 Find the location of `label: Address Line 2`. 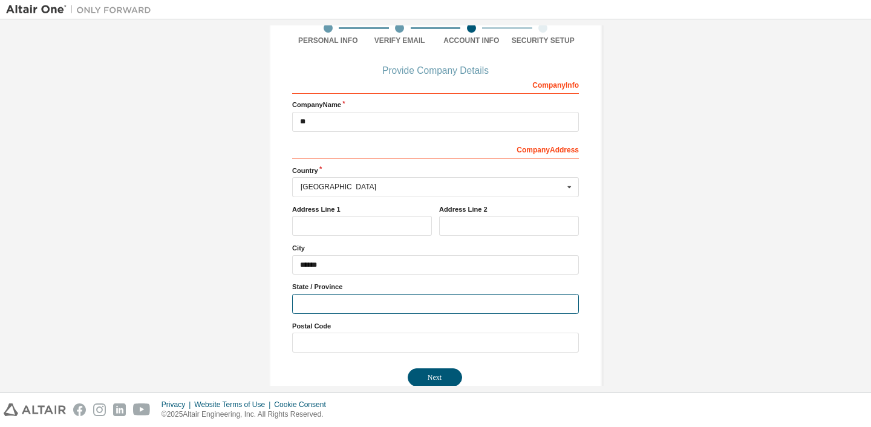

label: Address Line 2 is located at coordinates (509, 209).